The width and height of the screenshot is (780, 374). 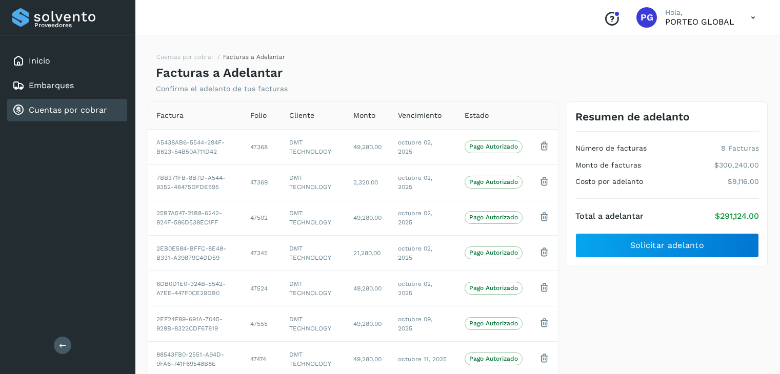 I want to click on a: Inicio, so click(x=39, y=61).